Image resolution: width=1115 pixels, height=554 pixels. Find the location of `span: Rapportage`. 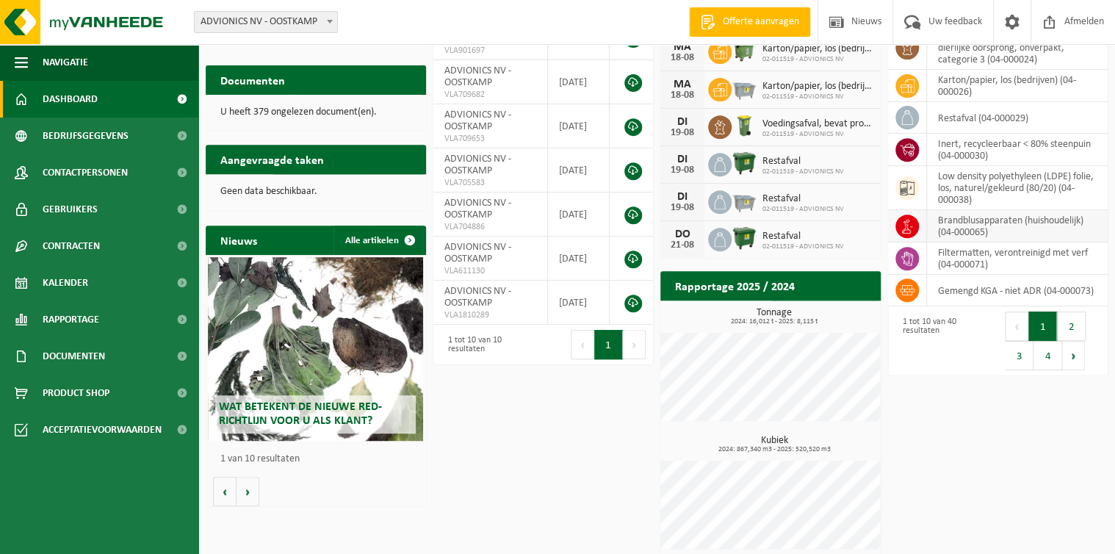

span: Rapportage is located at coordinates (71, 319).